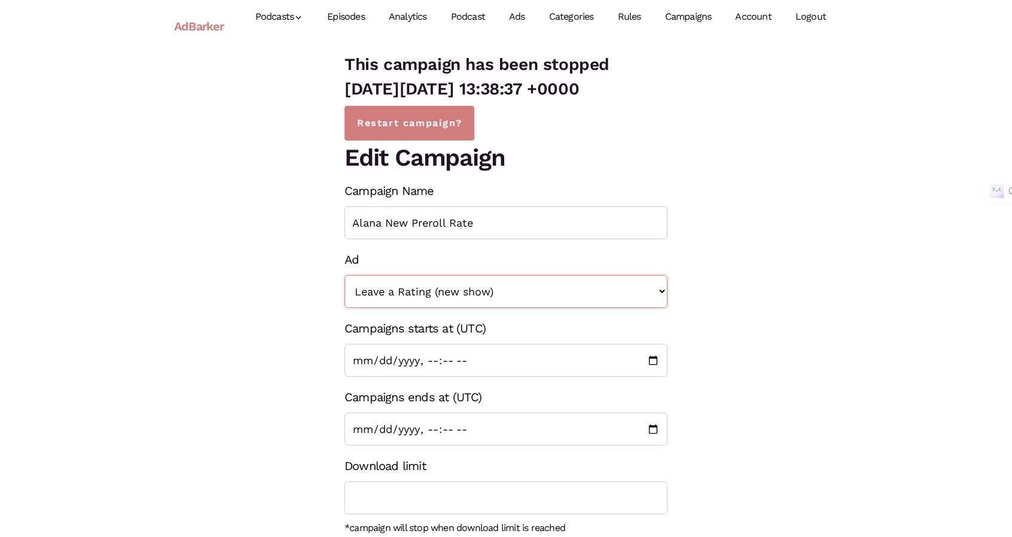  I want to click on label: Campaign Name, so click(389, 191).